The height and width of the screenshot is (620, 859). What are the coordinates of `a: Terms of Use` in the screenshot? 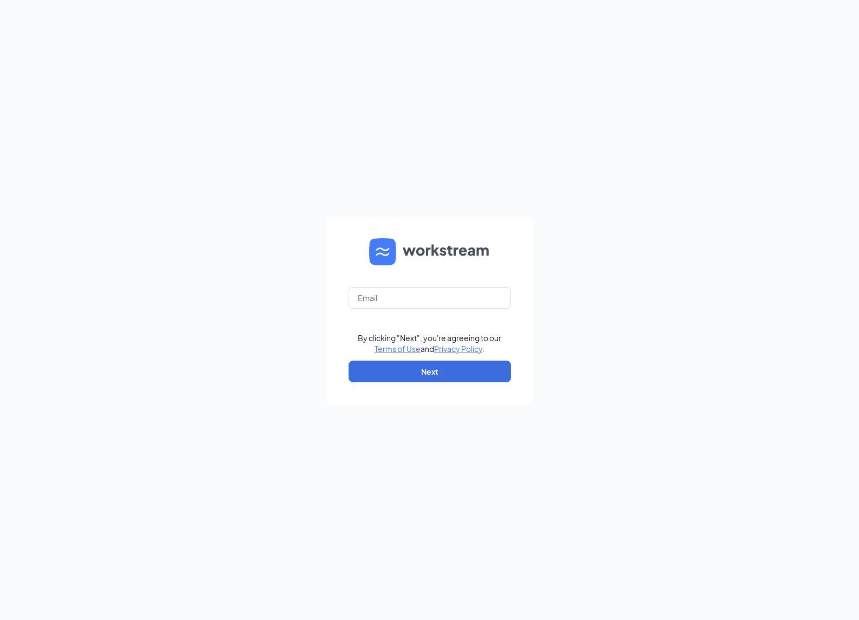 It's located at (397, 349).